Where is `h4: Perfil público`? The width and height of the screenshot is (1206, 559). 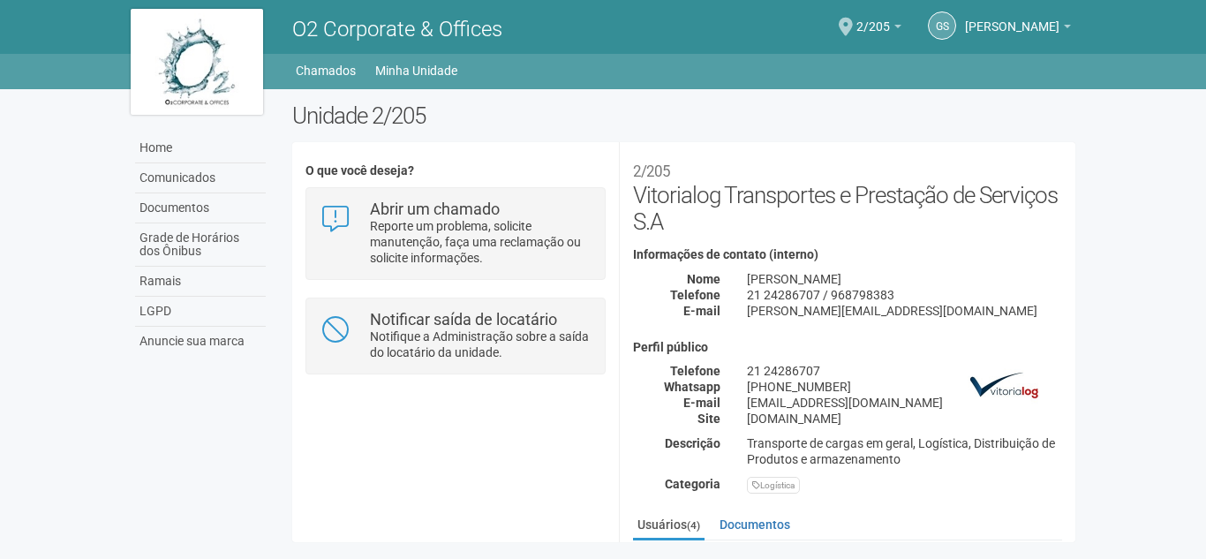
h4: Perfil público is located at coordinates (848, 347).